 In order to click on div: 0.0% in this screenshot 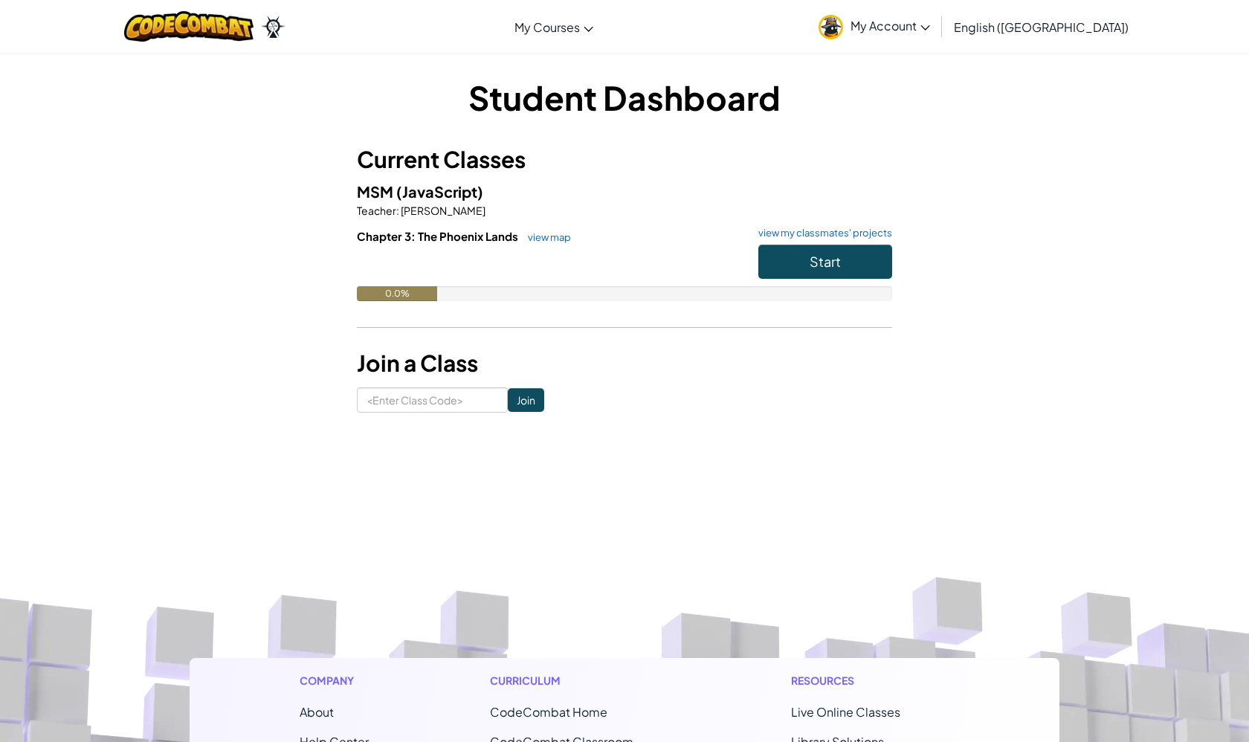, I will do `click(397, 294)`.